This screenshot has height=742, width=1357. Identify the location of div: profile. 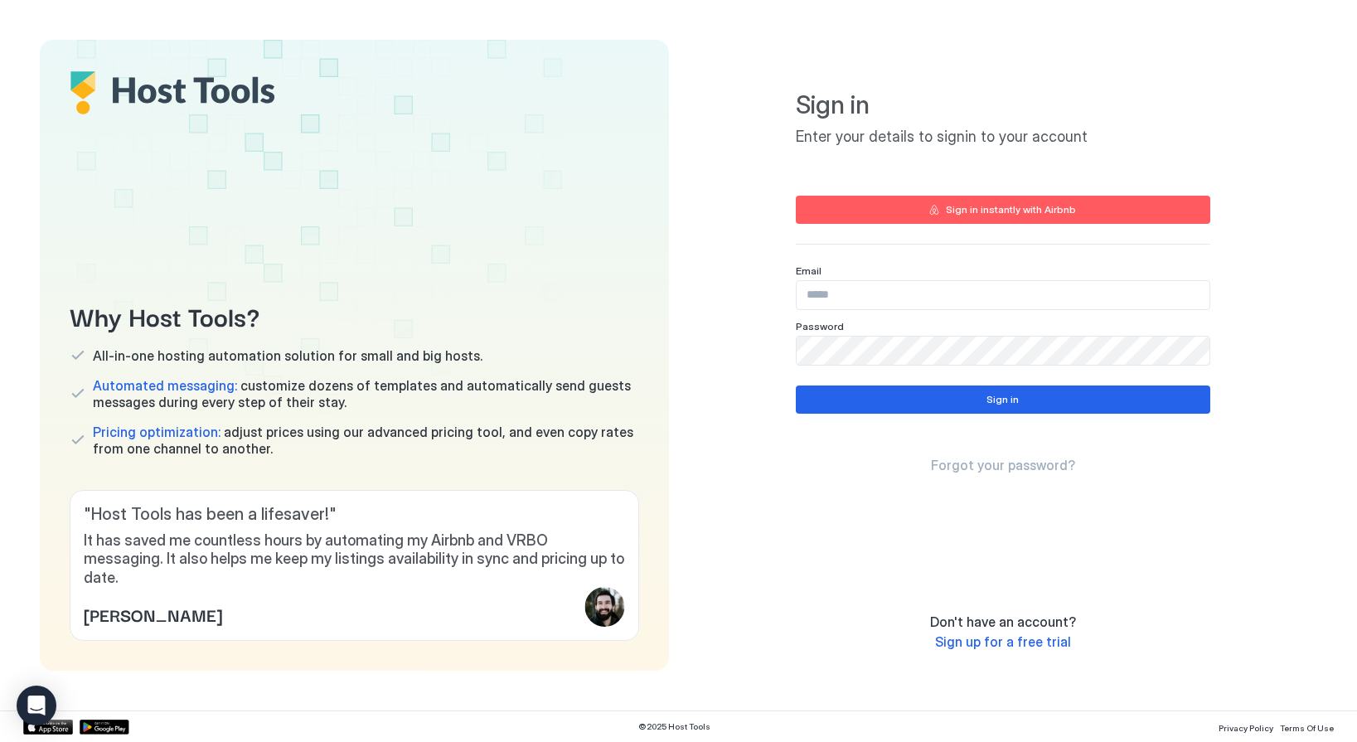
(605, 607).